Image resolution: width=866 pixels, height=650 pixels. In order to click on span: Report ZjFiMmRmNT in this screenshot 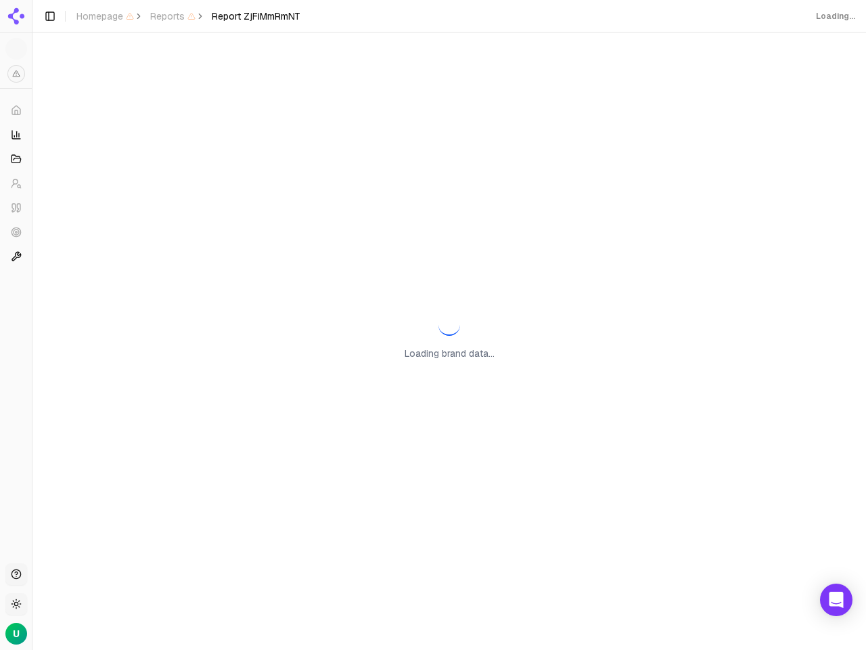, I will do `click(256, 16)`.